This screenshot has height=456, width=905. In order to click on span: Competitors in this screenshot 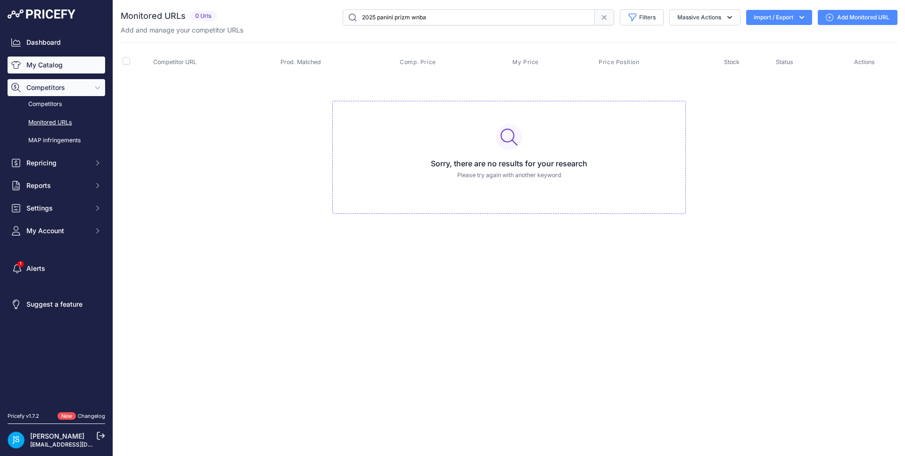, I will do `click(57, 88)`.